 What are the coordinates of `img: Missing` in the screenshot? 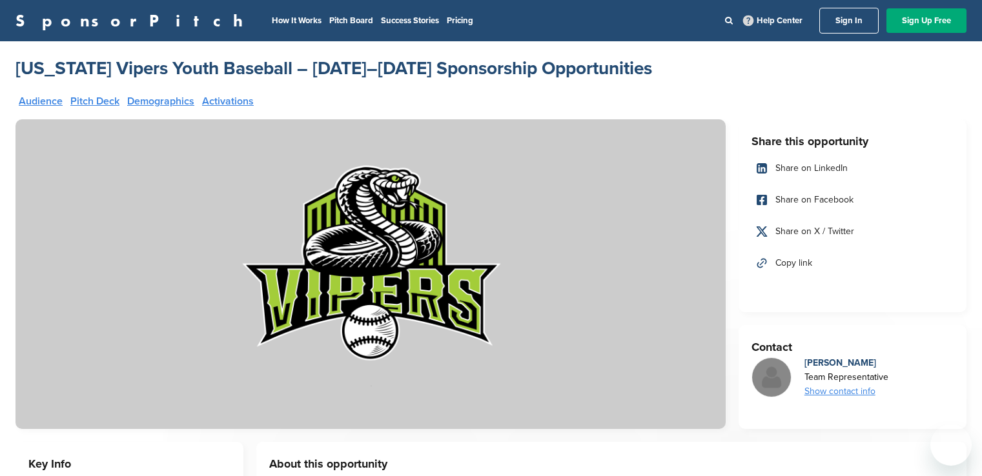 It's located at (771, 378).